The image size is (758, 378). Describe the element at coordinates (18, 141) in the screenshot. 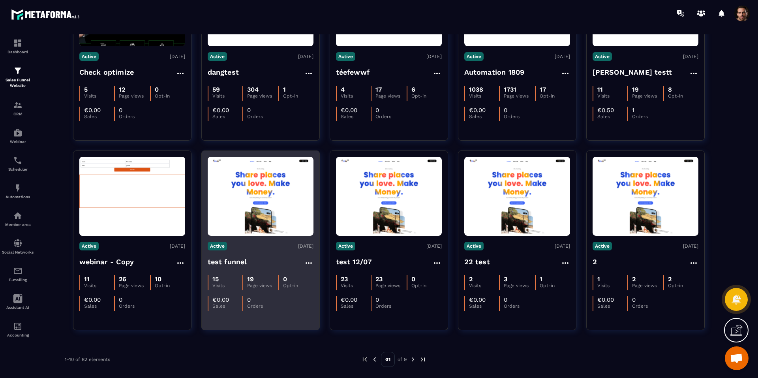

I see `p: Webinar` at that location.